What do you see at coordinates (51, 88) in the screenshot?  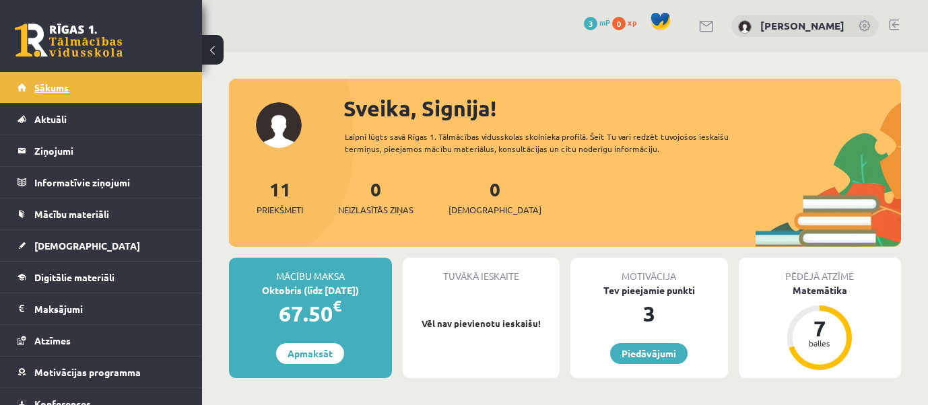 I see `span: Sākums` at bounding box center [51, 88].